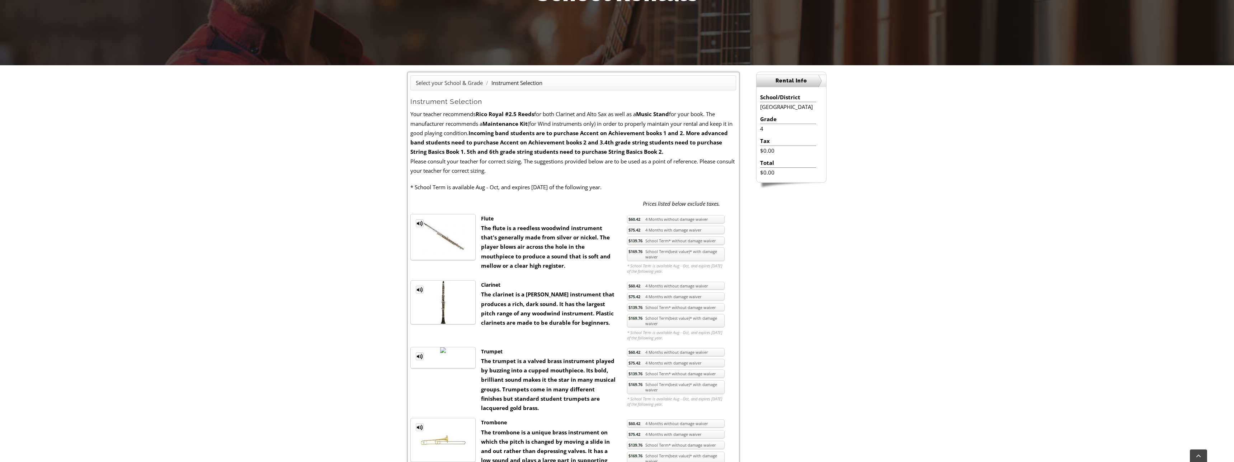  What do you see at coordinates (443, 302) in the screenshot?
I see `img: th_1fc34dab4bdaff02a3697e89cb8f30dd_1328556165CLAR.jpg` at bounding box center [443, 302].